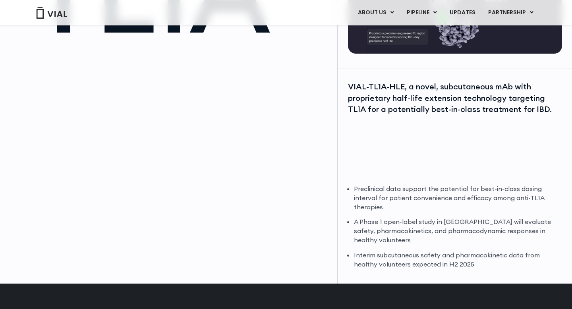  What do you see at coordinates (422, 13) in the screenshot?
I see `a: PIPELINEMenu Toggle` at bounding box center [422, 13].